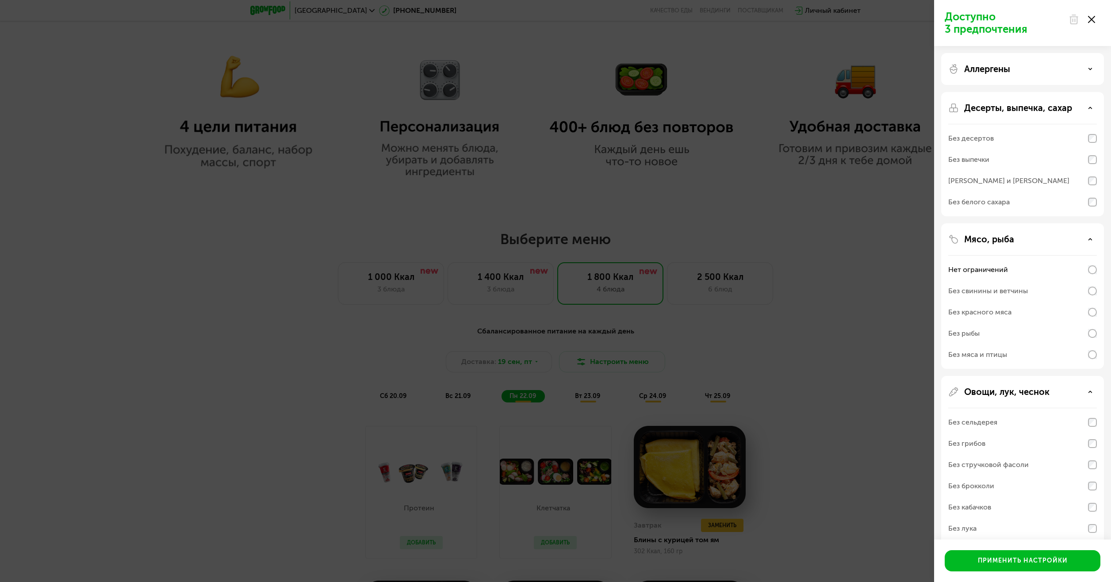 Image resolution: width=1111 pixels, height=582 pixels. What do you see at coordinates (971, 138) in the screenshot?
I see `div: Без десертов` at bounding box center [971, 138].